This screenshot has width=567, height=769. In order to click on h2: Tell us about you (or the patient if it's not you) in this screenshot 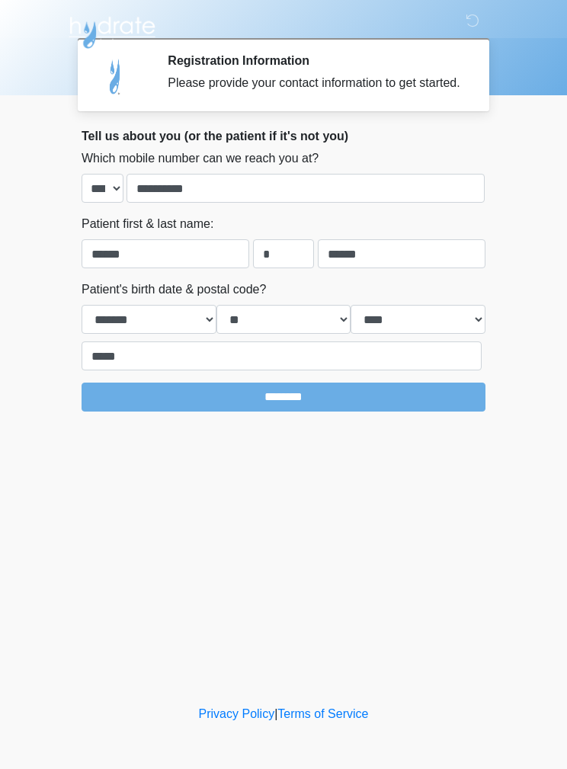, I will do `click(284, 136)`.